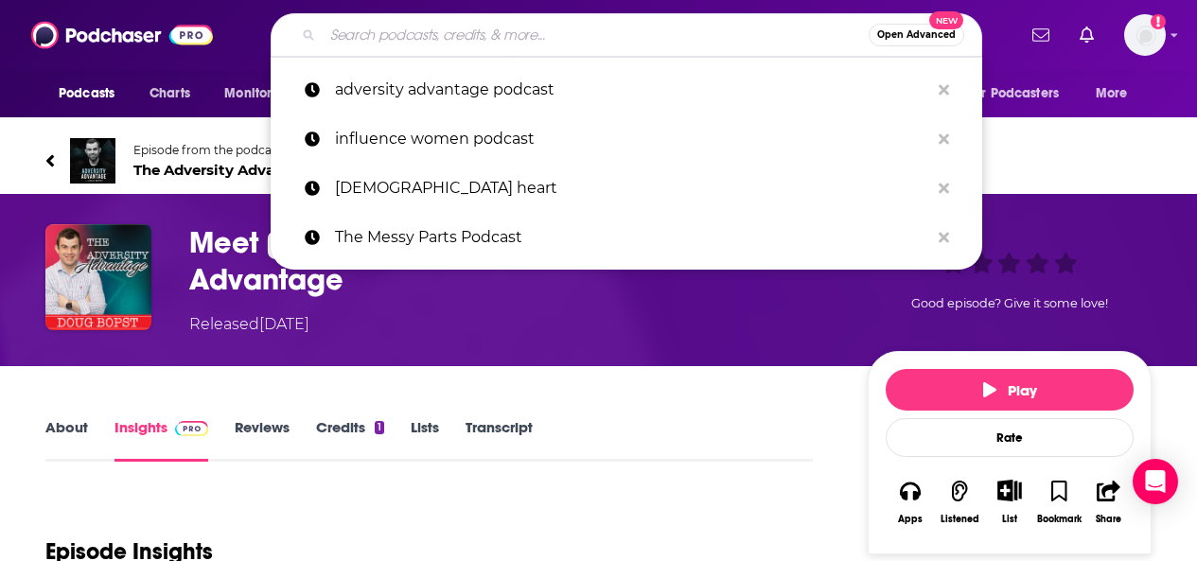  I want to click on a: influence women podcast, so click(626, 139).